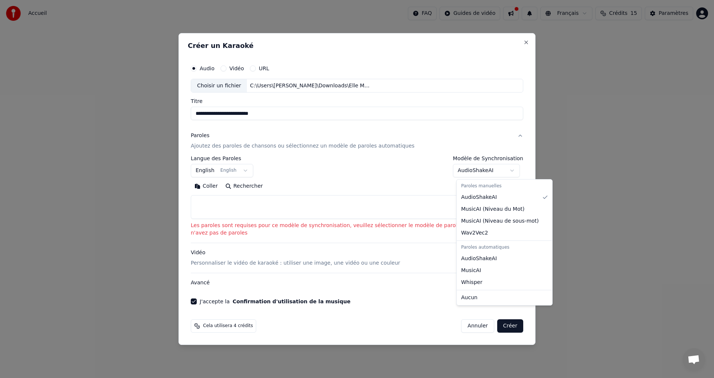  What do you see at coordinates (504, 248) in the screenshot?
I see `div: Paroles automatiques` at bounding box center [504, 248].